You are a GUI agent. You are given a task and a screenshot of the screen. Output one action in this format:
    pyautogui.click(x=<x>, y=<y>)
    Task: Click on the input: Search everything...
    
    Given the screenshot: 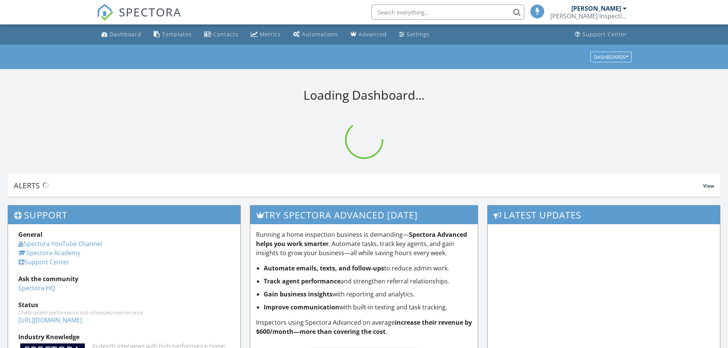 What is the action you would take?
    pyautogui.click(x=448, y=12)
    